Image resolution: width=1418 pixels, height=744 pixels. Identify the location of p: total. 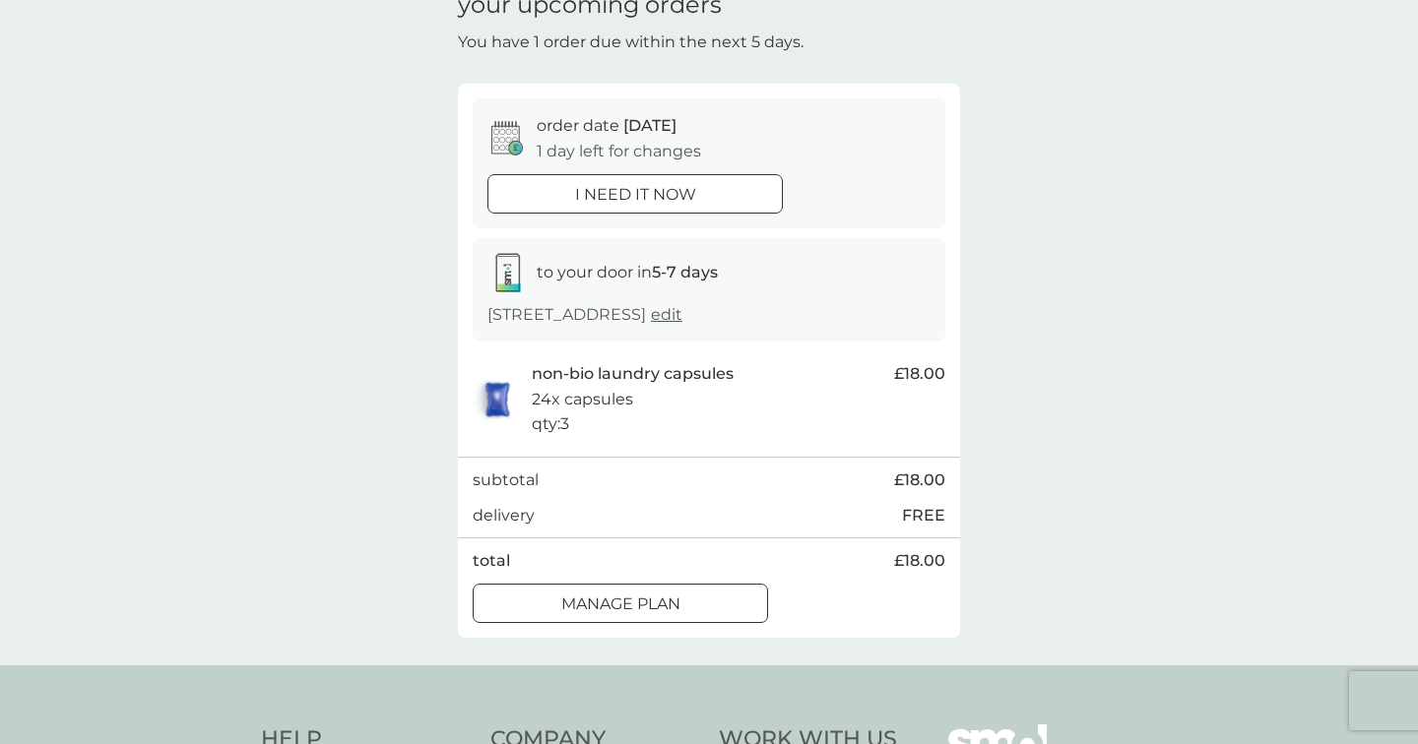
(491, 561).